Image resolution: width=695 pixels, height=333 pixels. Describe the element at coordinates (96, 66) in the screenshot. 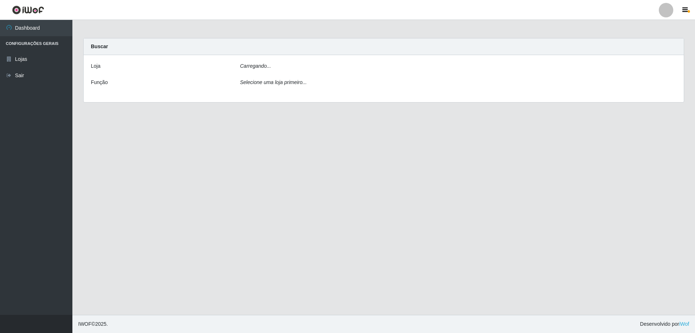

I see `label: Loja` at that location.